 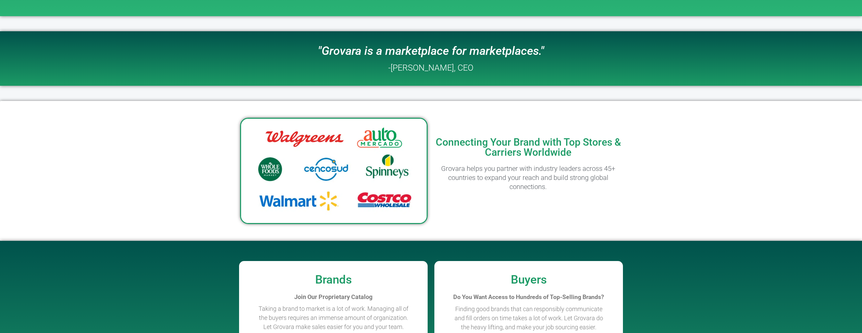 What do you see at coordinates (333, 297) in the screenshot?
I see `b: Join Our Proprietary Catalog` at bounding box center [333, 297].